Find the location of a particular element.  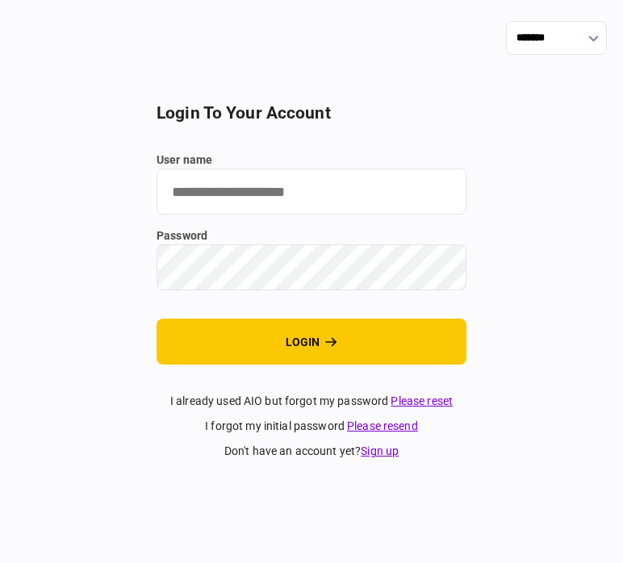

div: I forgot my initial password is located at coordinates (312, 426).